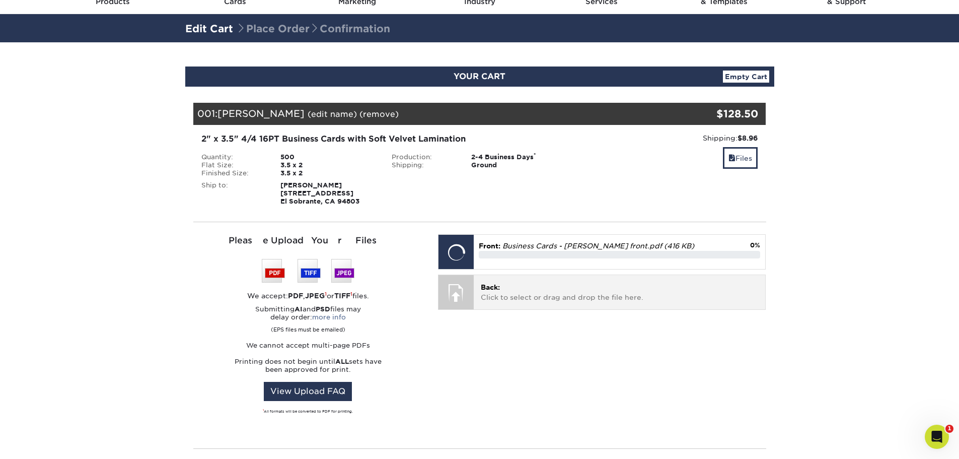 This screenshot has height=459, width=959. What do you see at coordinates (519, 157) in the screenshot?
I see `div: 2-4 Business Days` at bounding box center [519, 157].